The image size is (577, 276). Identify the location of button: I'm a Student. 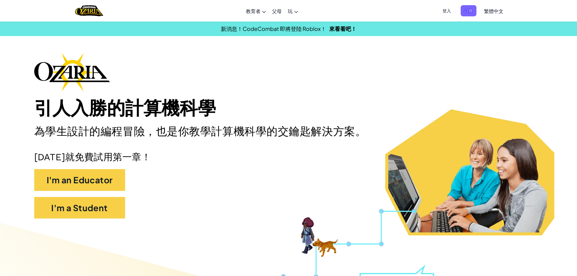
(80, 208).